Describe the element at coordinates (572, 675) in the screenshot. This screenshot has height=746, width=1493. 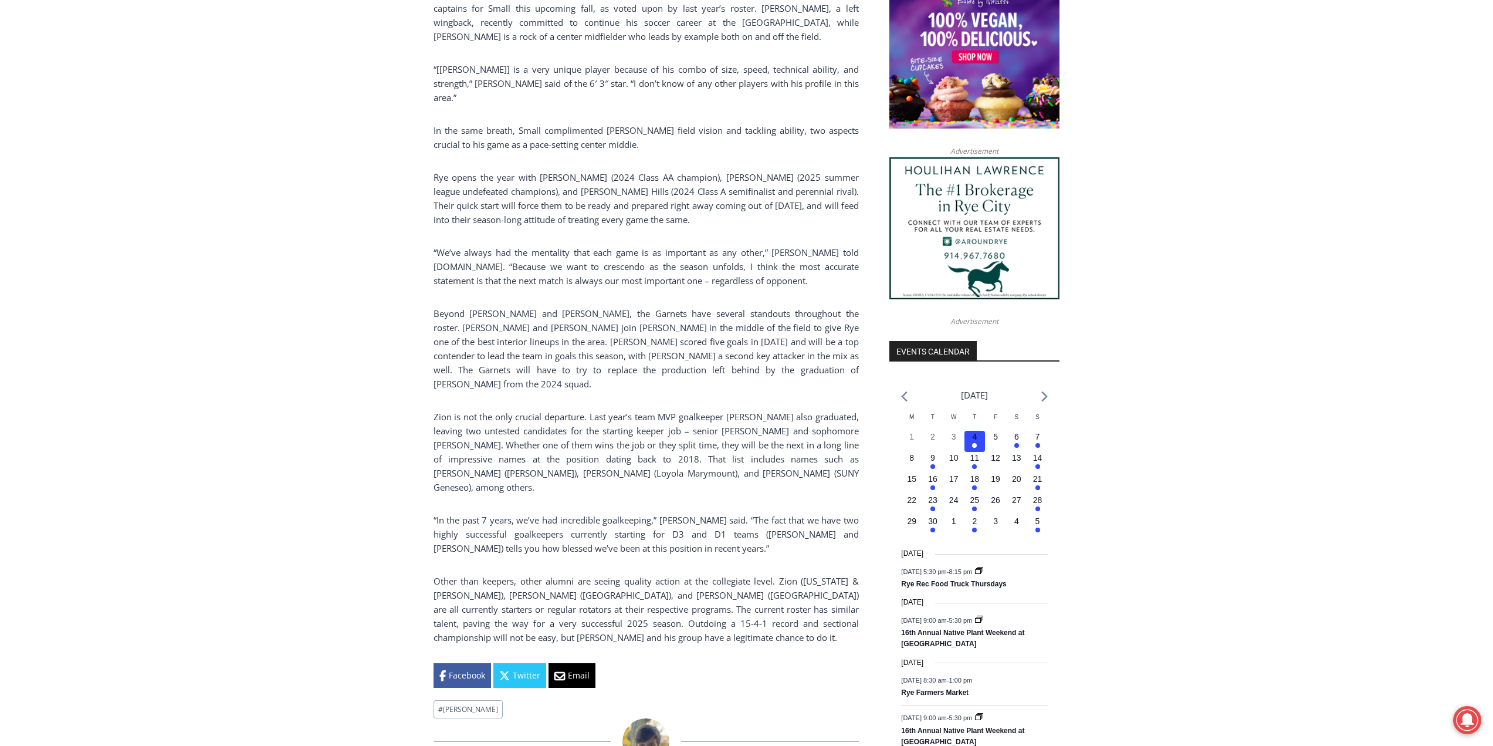
I see `a: Email` at that location.